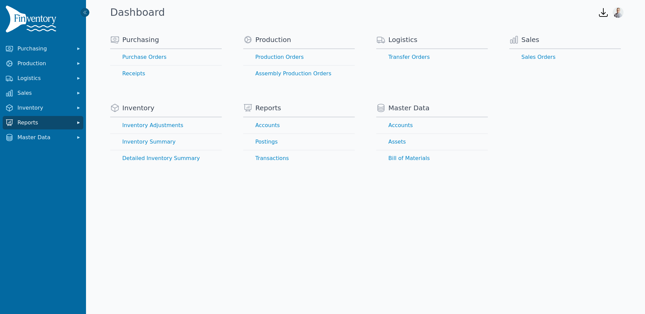  Describe the element at coordinates (137, 12) in the screenshot. I see `h1: Dashboard` at that location.